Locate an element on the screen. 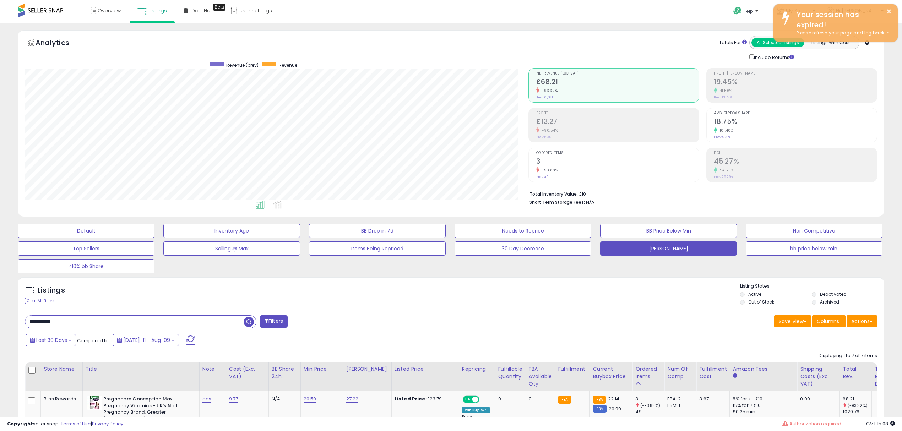  div: 8% for <= £10 is located at coordinates (762, 399).